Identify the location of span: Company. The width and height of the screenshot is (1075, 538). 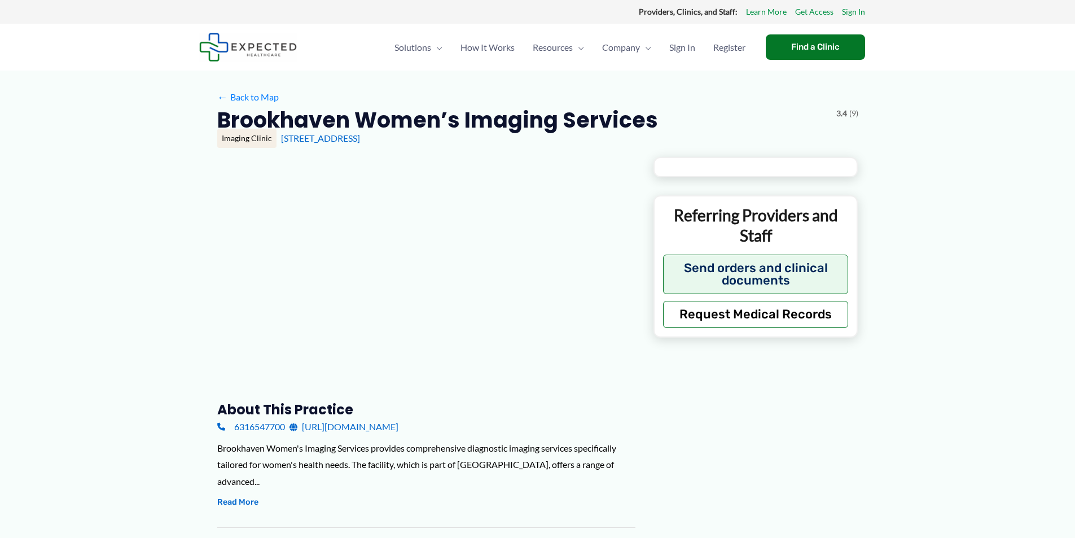
(621, 47).